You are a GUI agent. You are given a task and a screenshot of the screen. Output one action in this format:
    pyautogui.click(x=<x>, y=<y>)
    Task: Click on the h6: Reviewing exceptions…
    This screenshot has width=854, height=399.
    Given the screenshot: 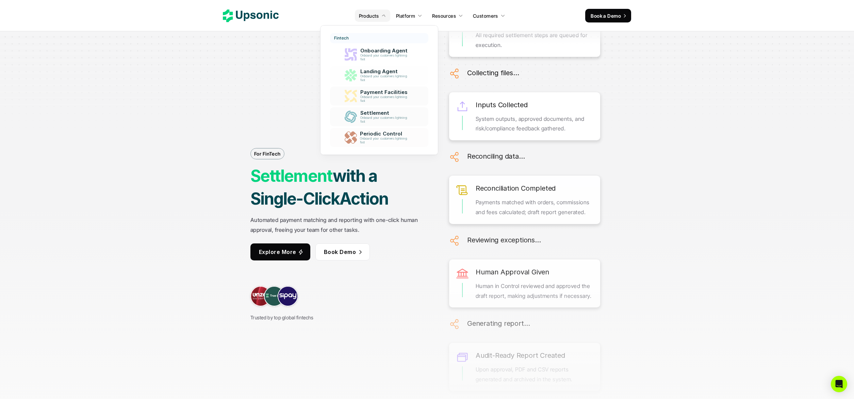 What is the action you would take?
    pyautogui.click(x=504, y=240)
    